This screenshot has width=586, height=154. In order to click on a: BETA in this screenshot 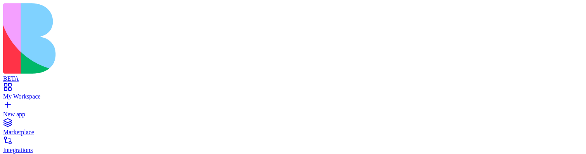, I will do `click(293, 75)`.